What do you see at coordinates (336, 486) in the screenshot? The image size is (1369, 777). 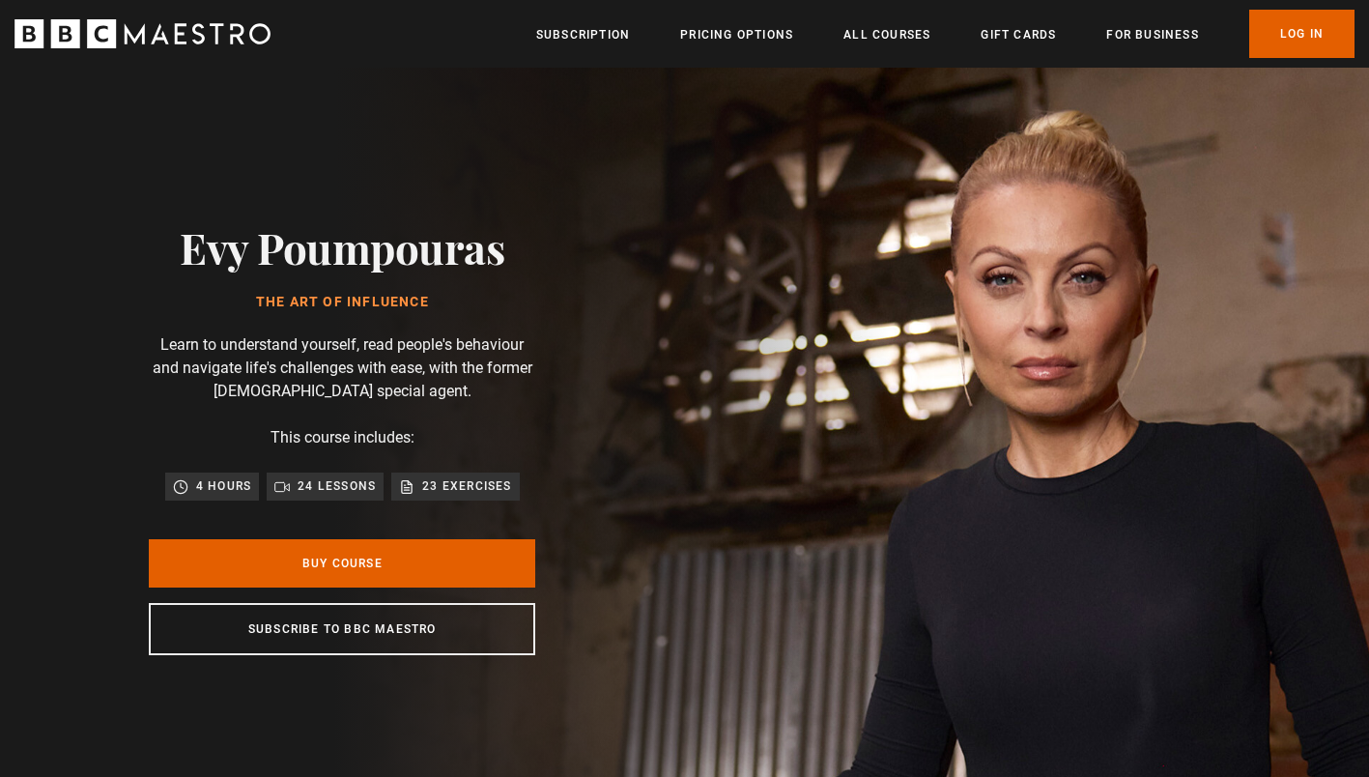 I see `p: 24 lessons` at bounding box center [336, 486].